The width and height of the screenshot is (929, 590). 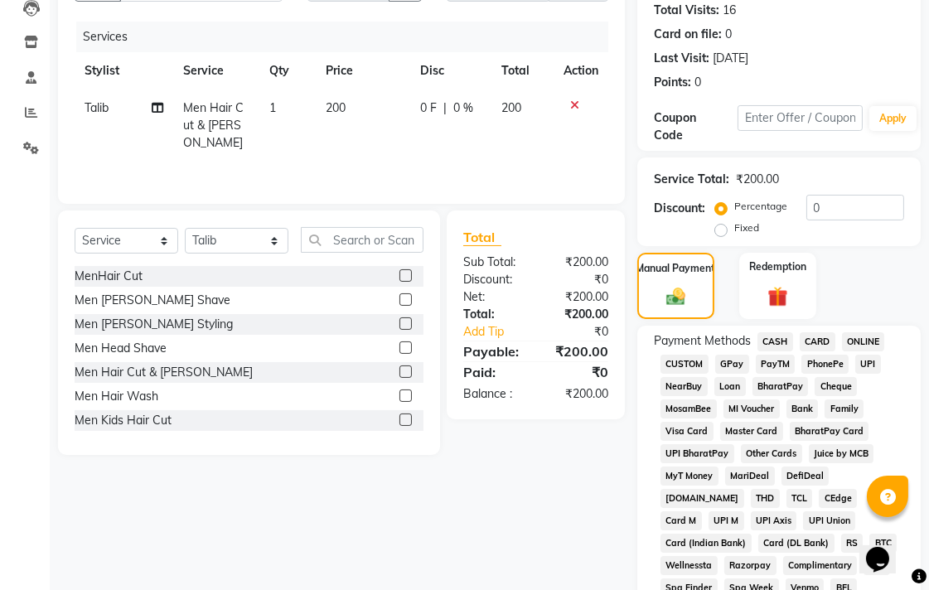 What do you see at coordinates (777, 267) in the screenshot?
I see `label: Redemption` at bounding box center [777, 267].